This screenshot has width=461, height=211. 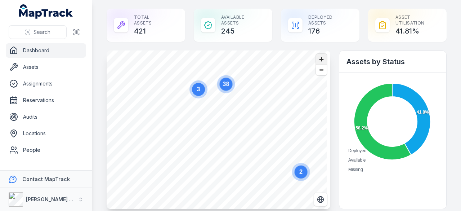 What do you see at coordinates (46, 117) in the screenshot?
I see `a: Audits` at bounding box center [46, 117].